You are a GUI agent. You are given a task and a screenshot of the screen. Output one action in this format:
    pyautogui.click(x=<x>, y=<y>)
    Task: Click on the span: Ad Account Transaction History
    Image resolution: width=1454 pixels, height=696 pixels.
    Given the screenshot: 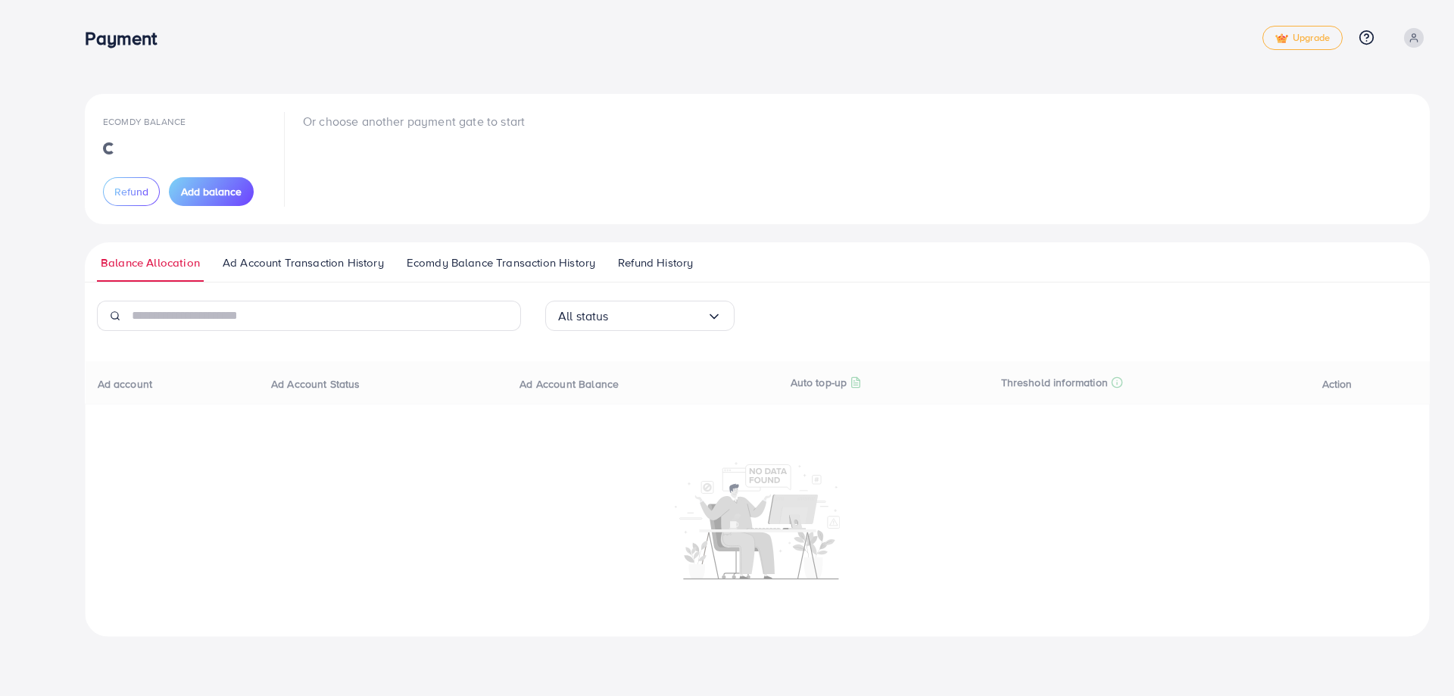 What is the action you would take?
    pyautogui.click(x=303, y=263)
    